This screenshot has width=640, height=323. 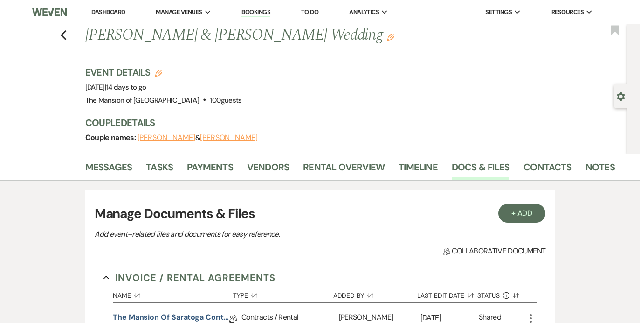 What do you see at coordinates (126, 87) in the screenshot?
I see `span: 14 days to go` at bounding box center [126, 87].